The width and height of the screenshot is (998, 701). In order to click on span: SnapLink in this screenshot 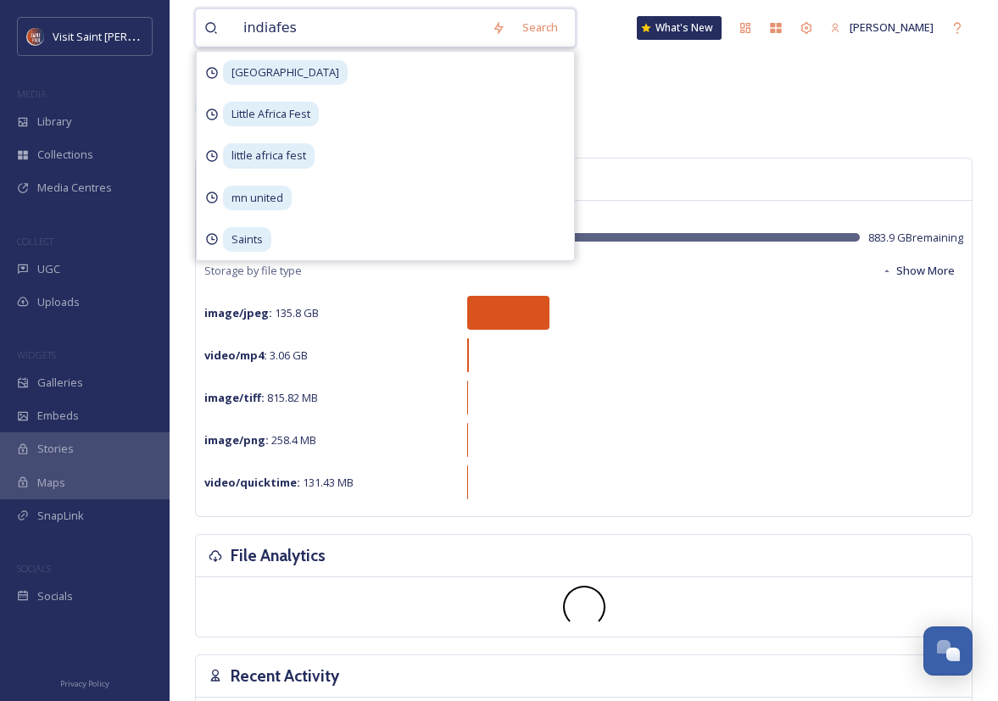, I will do `click(60, 516)`.